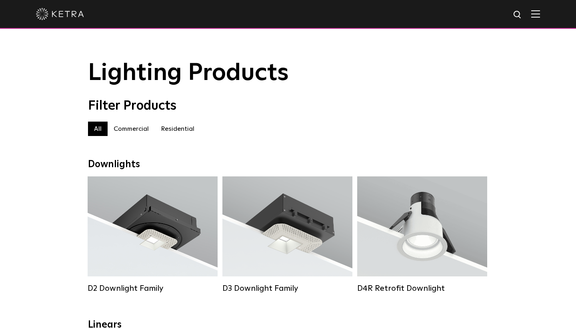  I want to click on a: D2 Downlight Family Lumen Output:1200Colors:White / Black / Gloss Black / Silver / Bronze / Silve..., so click(152, 234).